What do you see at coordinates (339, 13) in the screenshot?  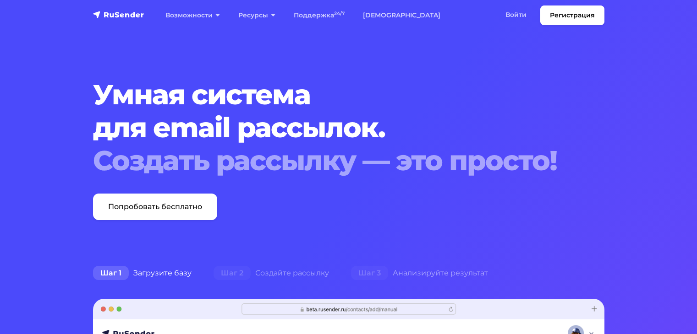 I see `sup: 24/7` at bounding box center [339, 13].